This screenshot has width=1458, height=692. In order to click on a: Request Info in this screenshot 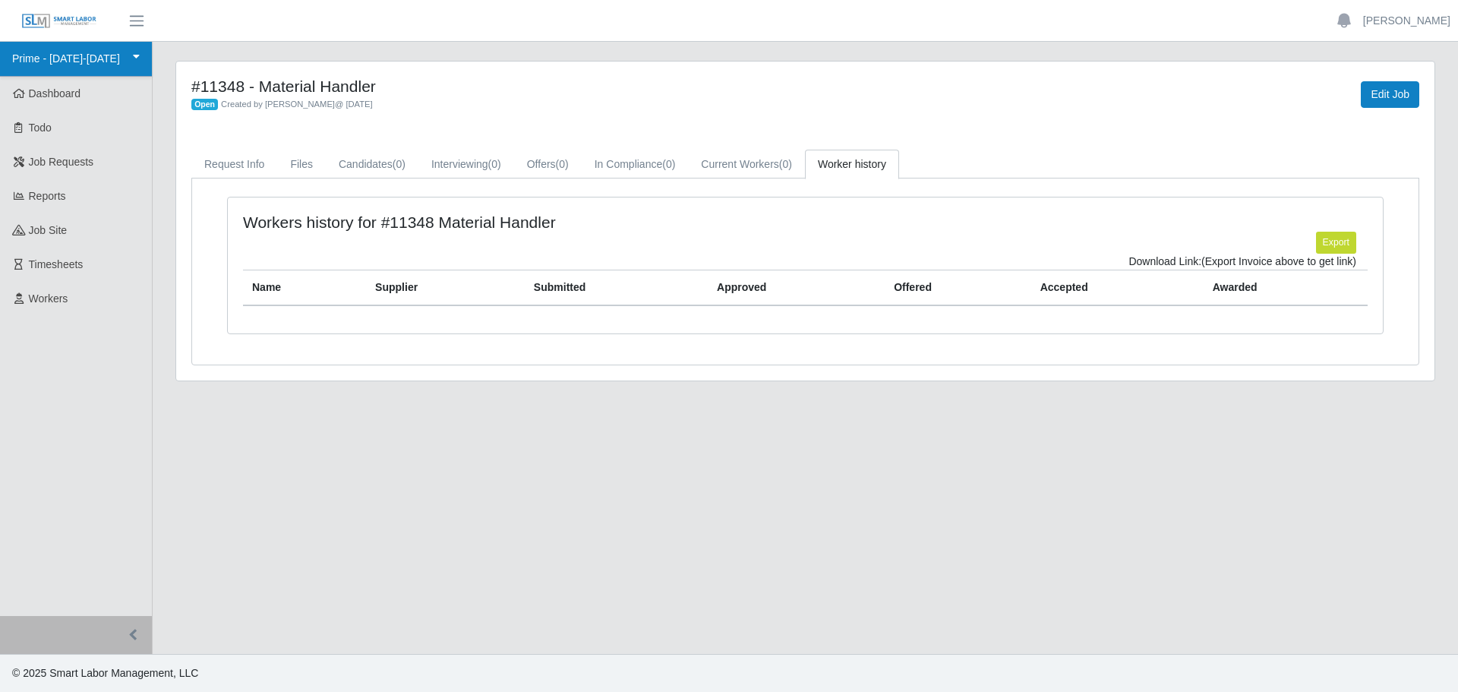, I will do `click(234, 164)`.